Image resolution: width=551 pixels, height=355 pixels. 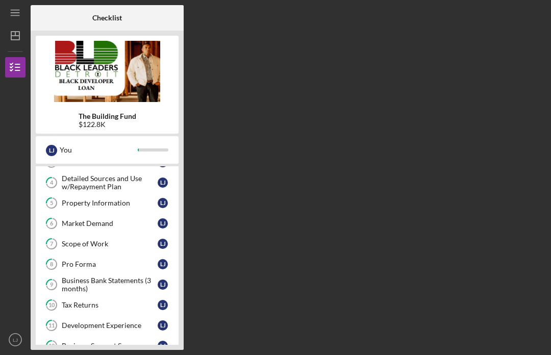 What do you see at coordinates (110, 203) in the screenshot?
I see `div: Property Information` at bounding box center [110, 203].